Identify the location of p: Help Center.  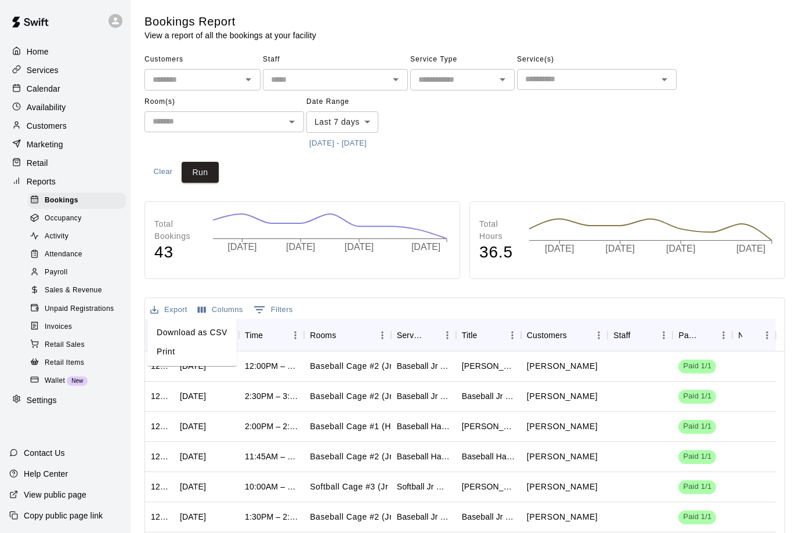
(46, 474).